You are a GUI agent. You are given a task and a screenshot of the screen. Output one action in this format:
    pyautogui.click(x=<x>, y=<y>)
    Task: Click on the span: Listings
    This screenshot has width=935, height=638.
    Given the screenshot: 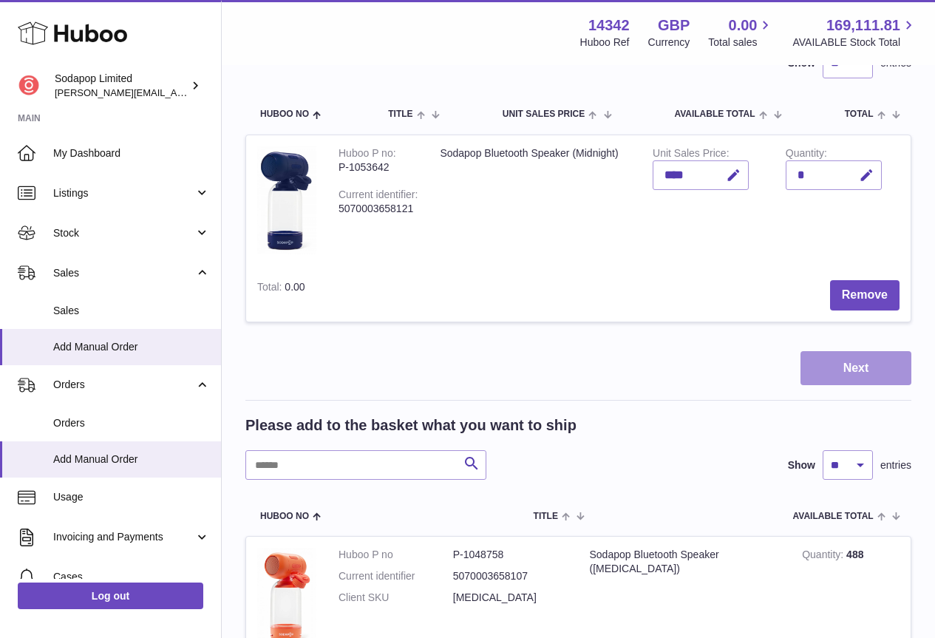 What is the action you would take?
    pyautogui.click(x=123, y=193)
    